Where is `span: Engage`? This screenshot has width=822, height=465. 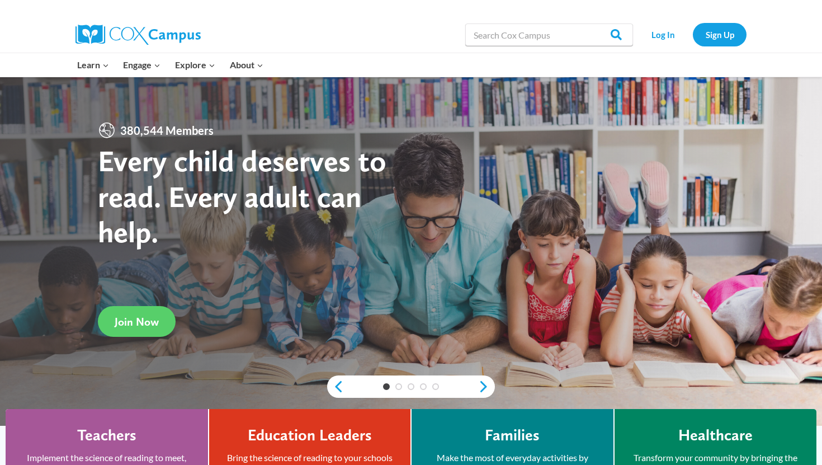 span: Engage is located at coordinates (142, 65).